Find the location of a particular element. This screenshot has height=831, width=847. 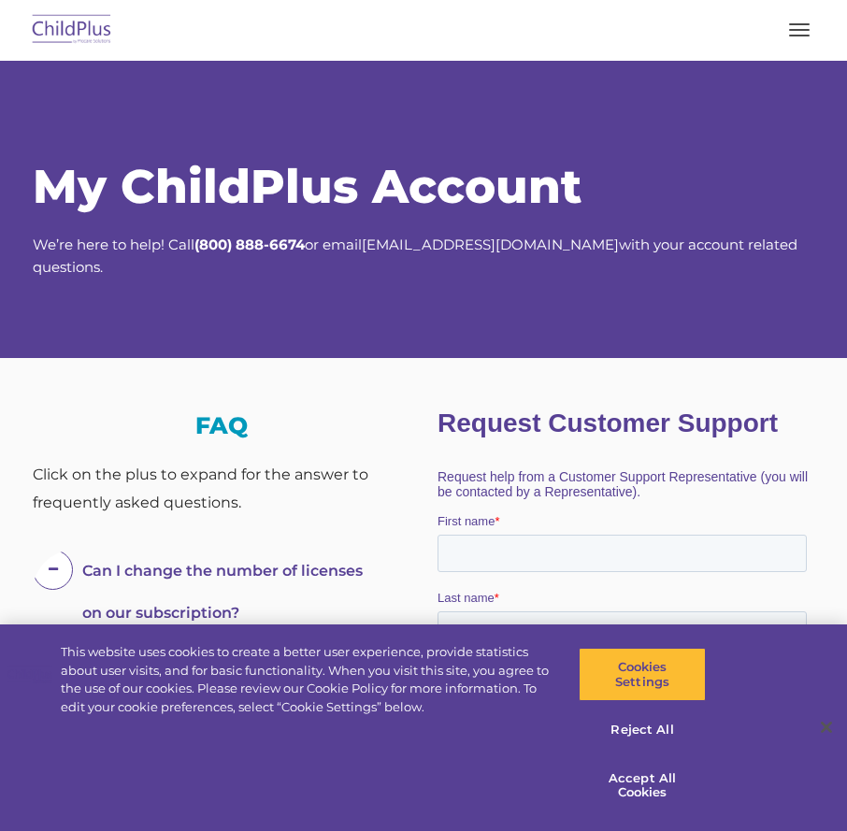

span: Can I change the number of licenses on our subscription? is located at coordinates (223, 592).